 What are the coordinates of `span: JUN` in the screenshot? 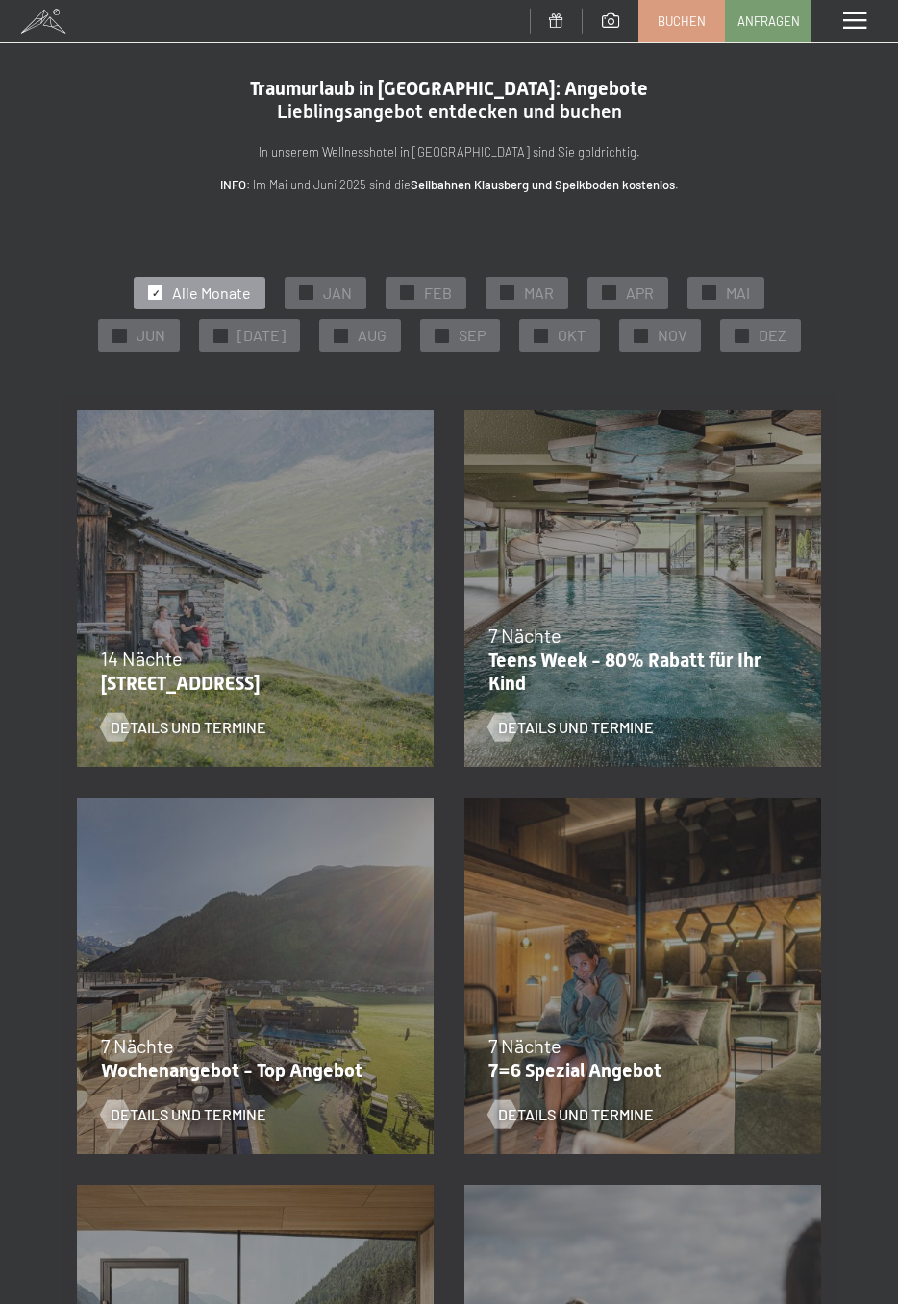 It's located at (151, 335).